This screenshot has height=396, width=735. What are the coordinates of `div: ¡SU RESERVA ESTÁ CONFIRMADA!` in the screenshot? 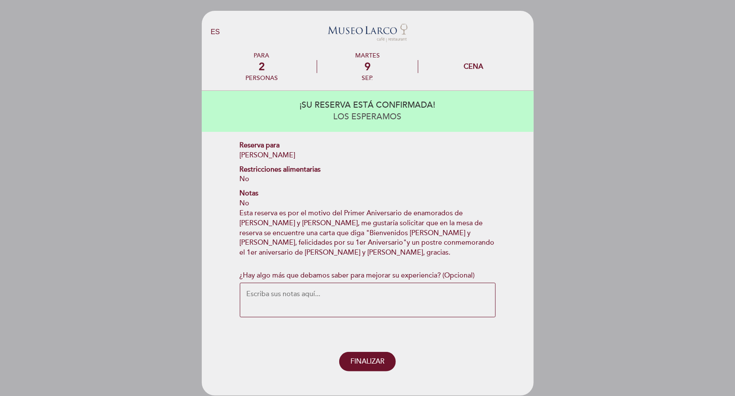 It's located at (368, 105).